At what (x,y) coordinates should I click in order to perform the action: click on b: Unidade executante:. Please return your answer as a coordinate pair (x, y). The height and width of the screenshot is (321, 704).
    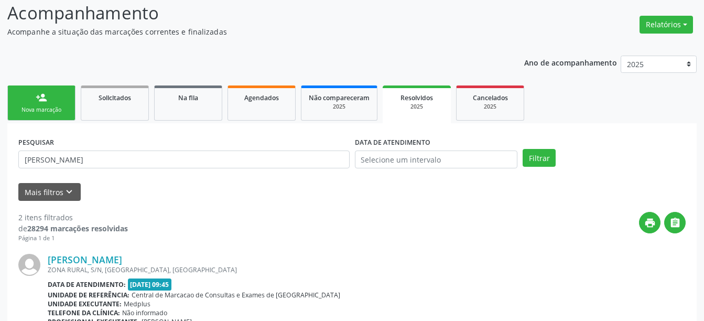
    Looking at the image, I should click on (84, 303).